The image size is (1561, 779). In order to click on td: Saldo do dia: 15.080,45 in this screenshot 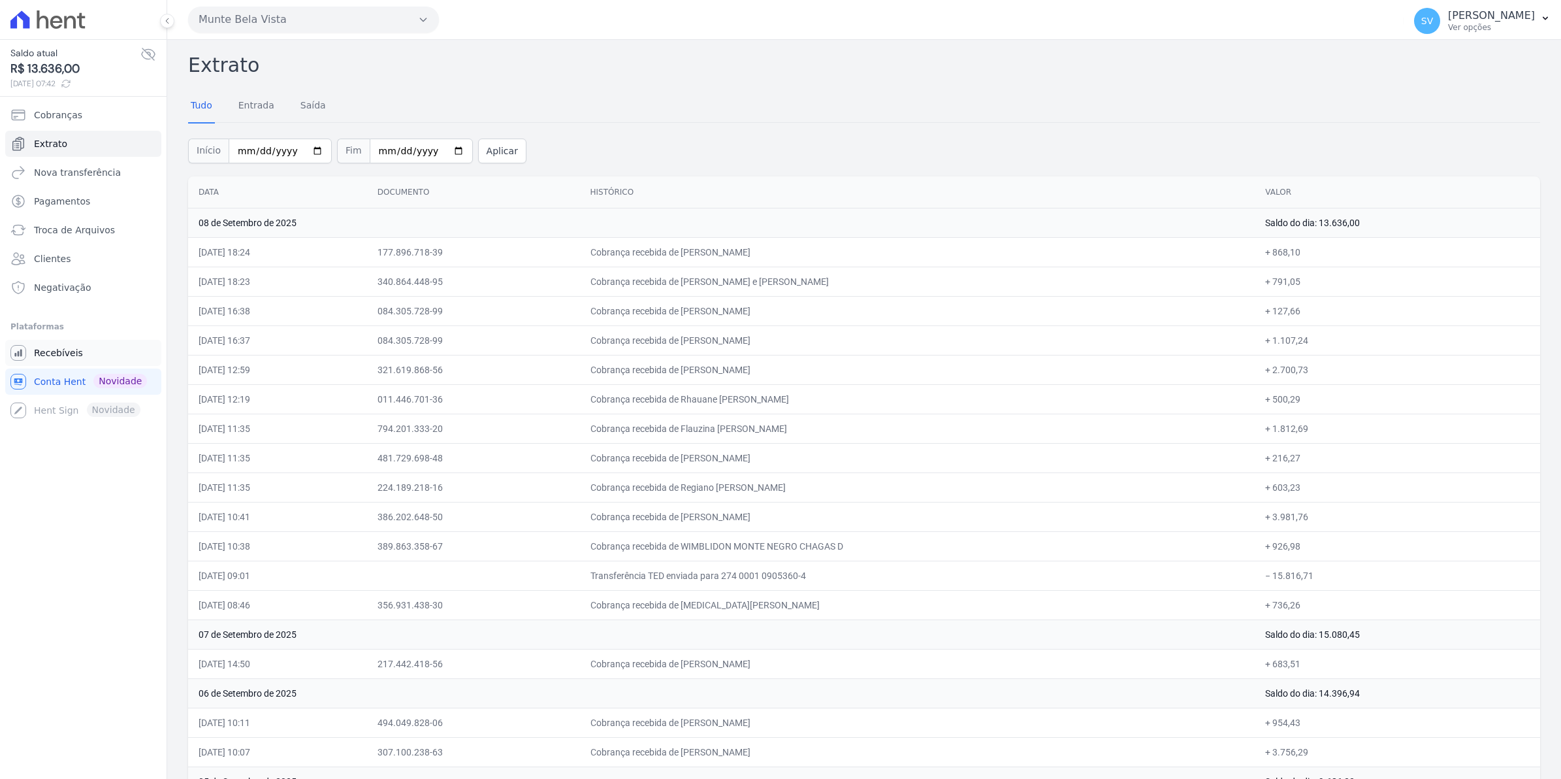, I will do `click(1397, 634)`.